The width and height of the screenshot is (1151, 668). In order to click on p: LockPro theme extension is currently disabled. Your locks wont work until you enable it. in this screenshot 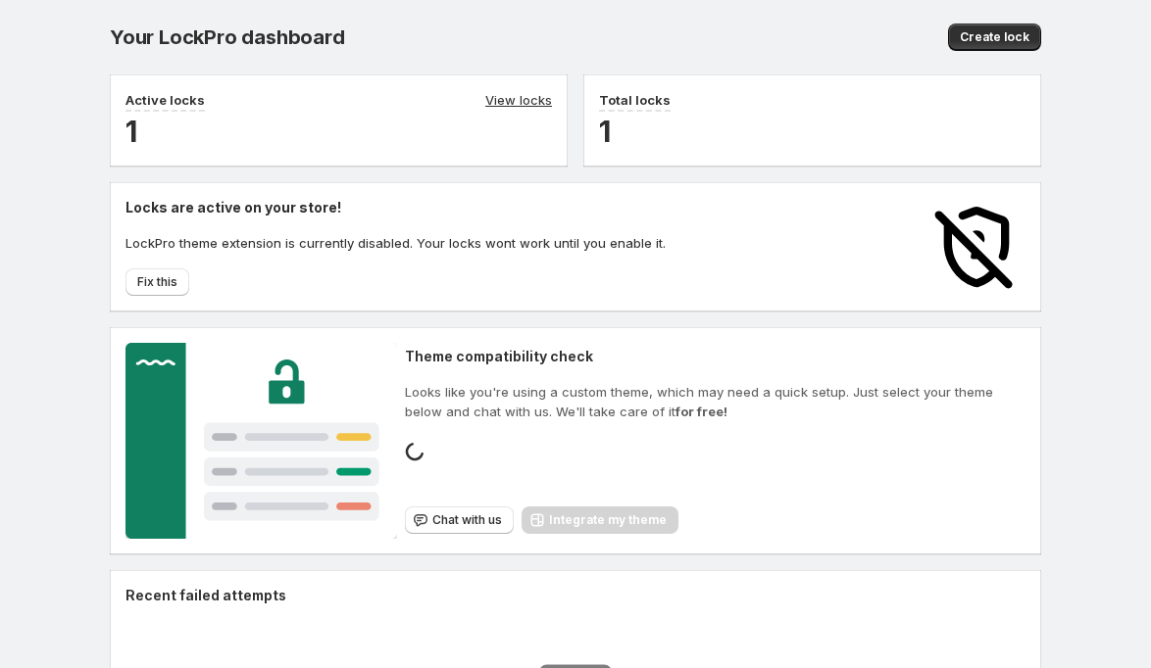, I will do `click(395, 243)`.